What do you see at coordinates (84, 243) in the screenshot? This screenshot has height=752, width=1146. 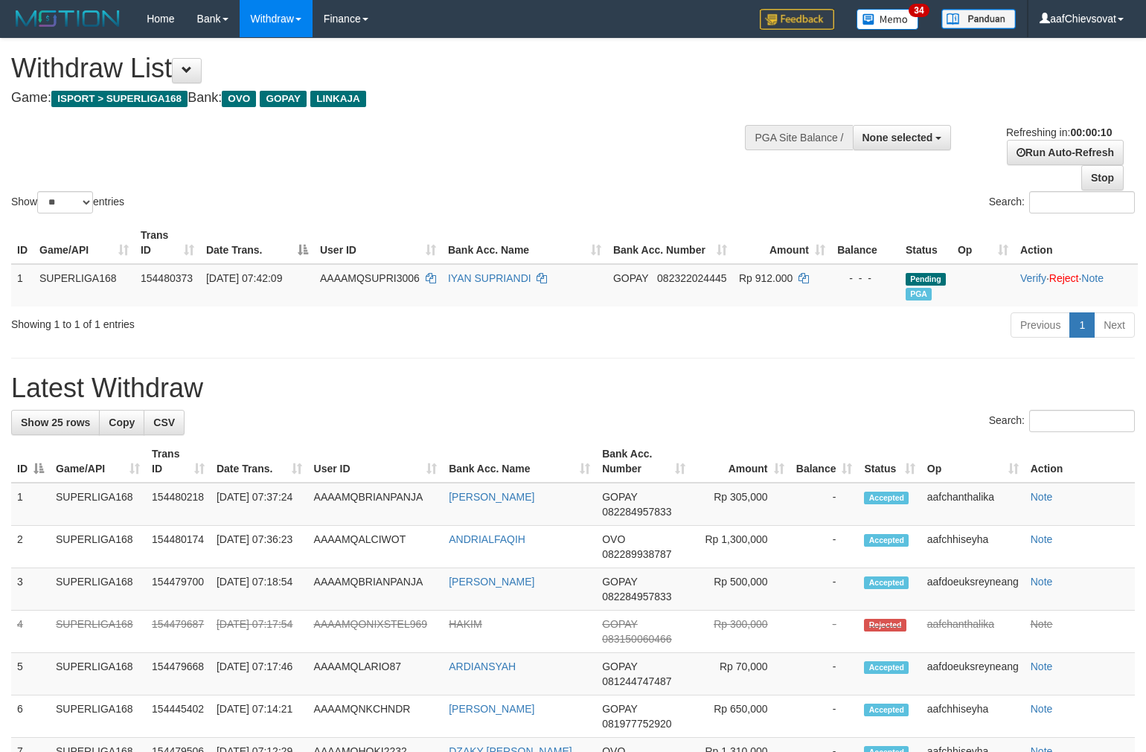 I see `th: Game/API: activate to sort column ascending` at bounding box center [84, 243].